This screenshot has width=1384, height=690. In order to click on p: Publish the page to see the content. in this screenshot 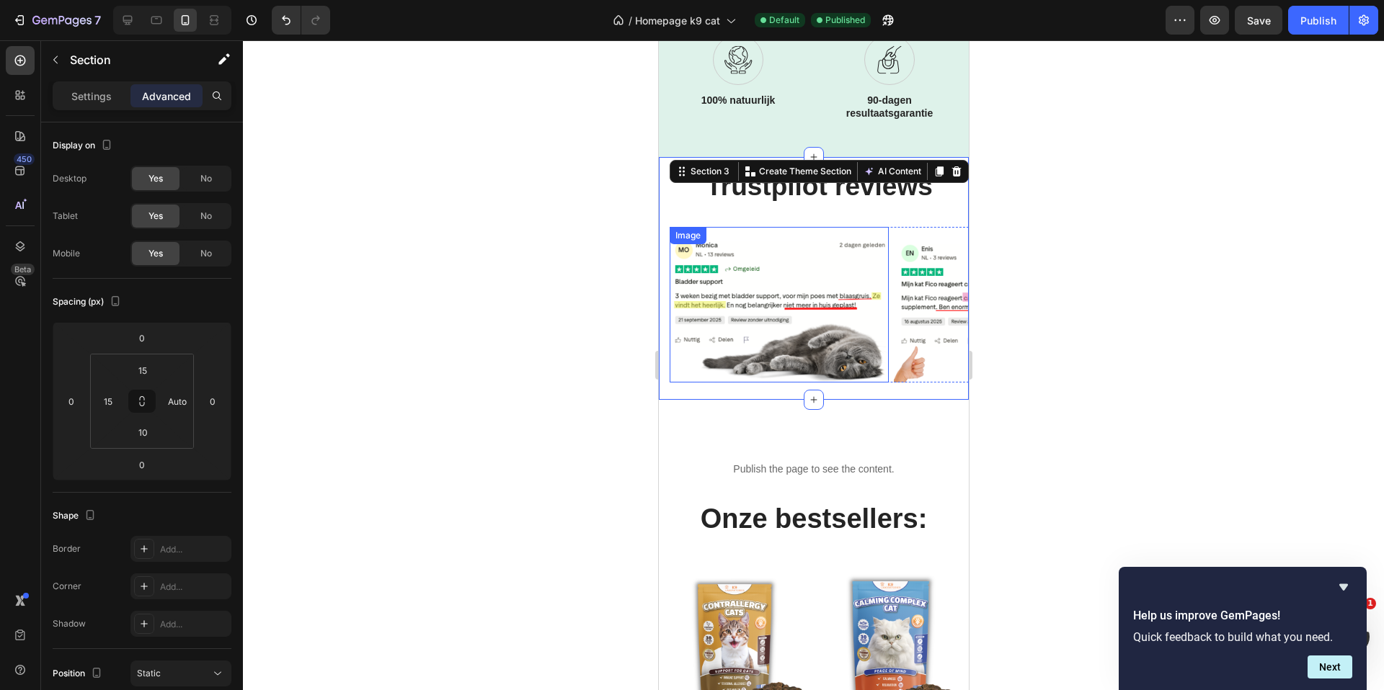, I will do `click(155, 429)`.